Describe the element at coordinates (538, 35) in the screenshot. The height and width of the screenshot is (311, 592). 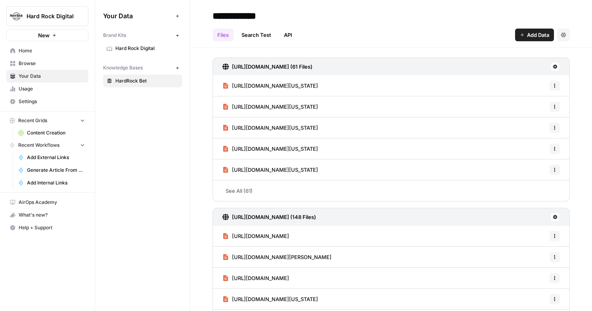
I see `span: Add Data` at that location.